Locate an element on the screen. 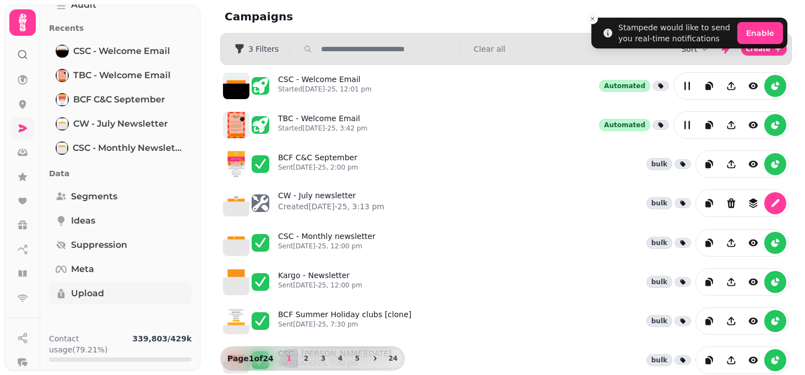 This screenshot has width=805, height=375. span: Create is located at coordinates (757, 49).